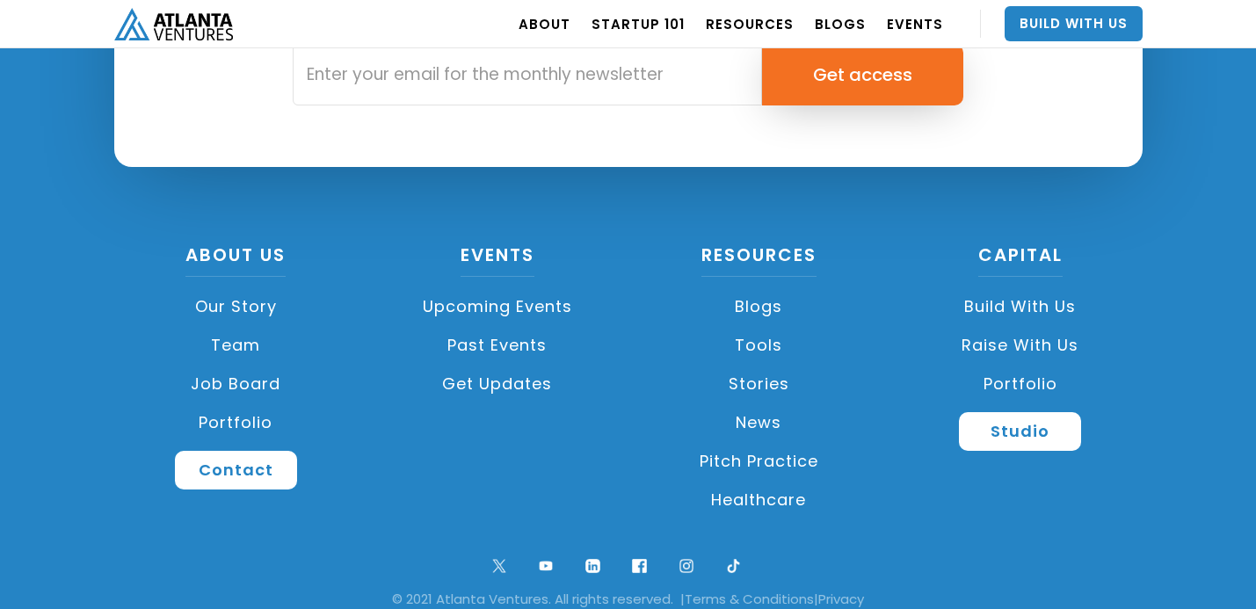  Describe the element at coordinates (733, 566) in the screenshot. I see `img: tik tok logo` at that location.